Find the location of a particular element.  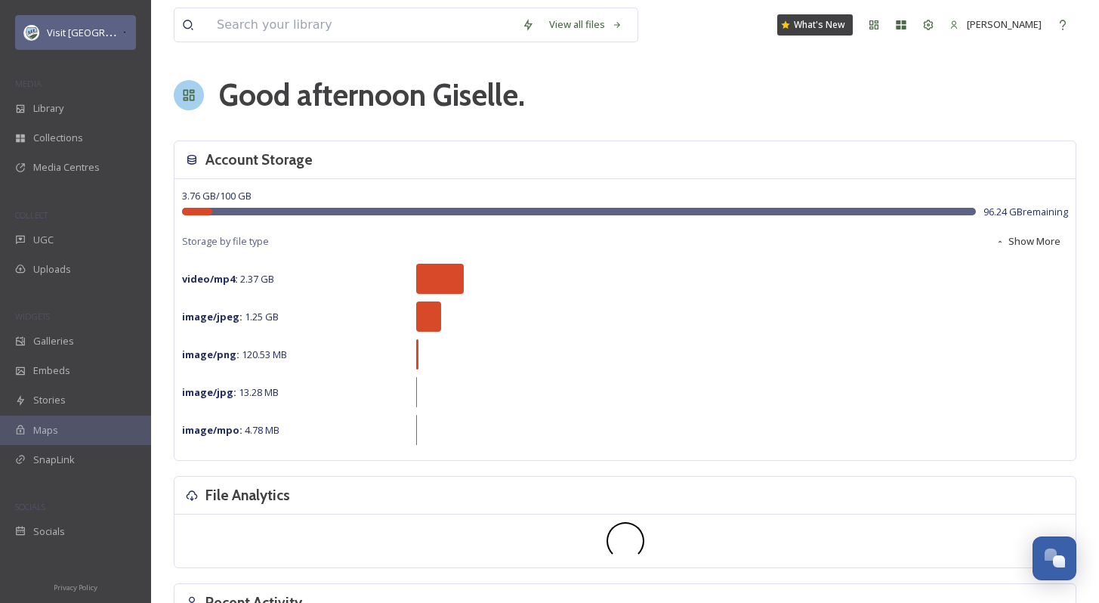

span: 2.37 GB is located at coordinates (228, 279).